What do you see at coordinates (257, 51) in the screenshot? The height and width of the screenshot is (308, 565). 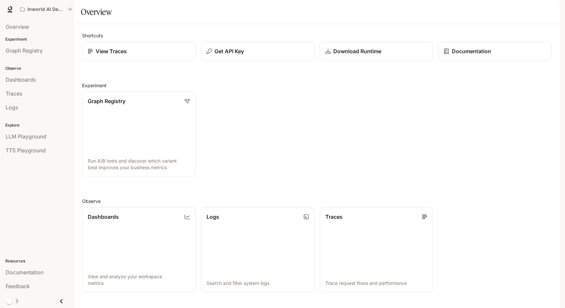 I see `button: Get API Key` at bounding box center [257, 51].